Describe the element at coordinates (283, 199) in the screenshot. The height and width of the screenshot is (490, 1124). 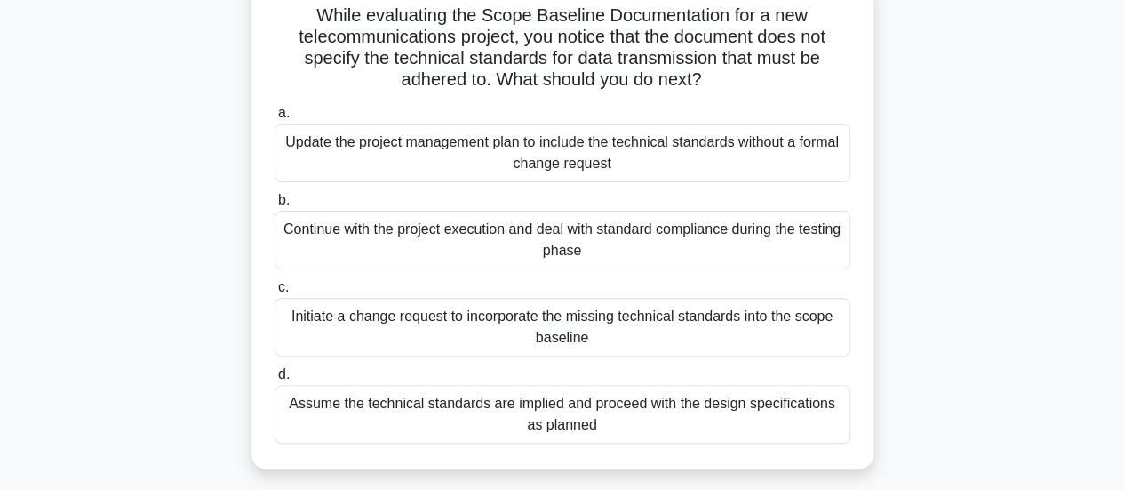
I see `span: b.` at that location.